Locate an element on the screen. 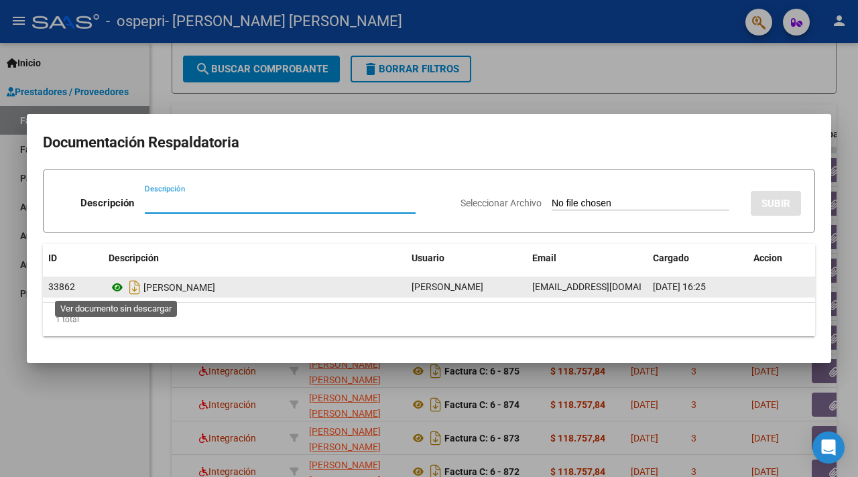 Image resolution: width=858 pixels, height=477 pixels. h2: Documentación Respaldatoria is located at coordinates (429, 143).